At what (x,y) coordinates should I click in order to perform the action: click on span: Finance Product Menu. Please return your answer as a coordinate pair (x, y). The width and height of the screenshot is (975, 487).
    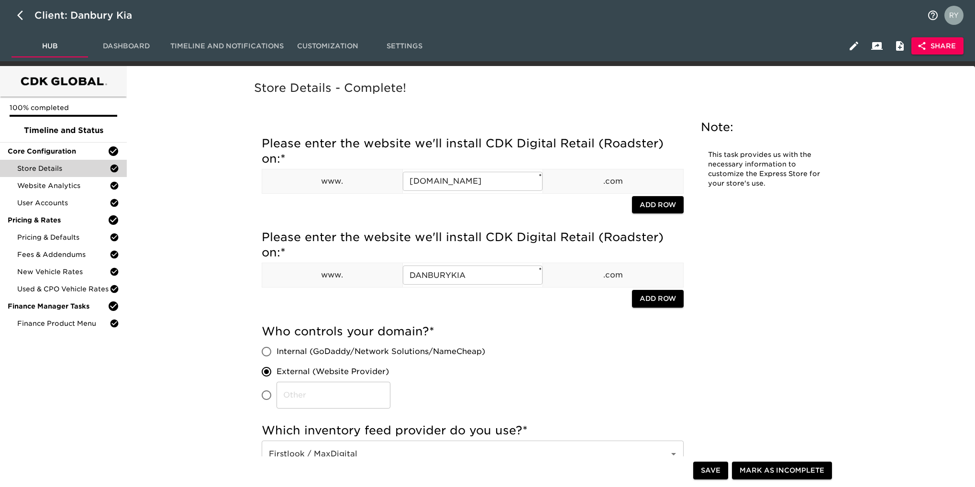
    Looking at the image, I should click on (63, 323).